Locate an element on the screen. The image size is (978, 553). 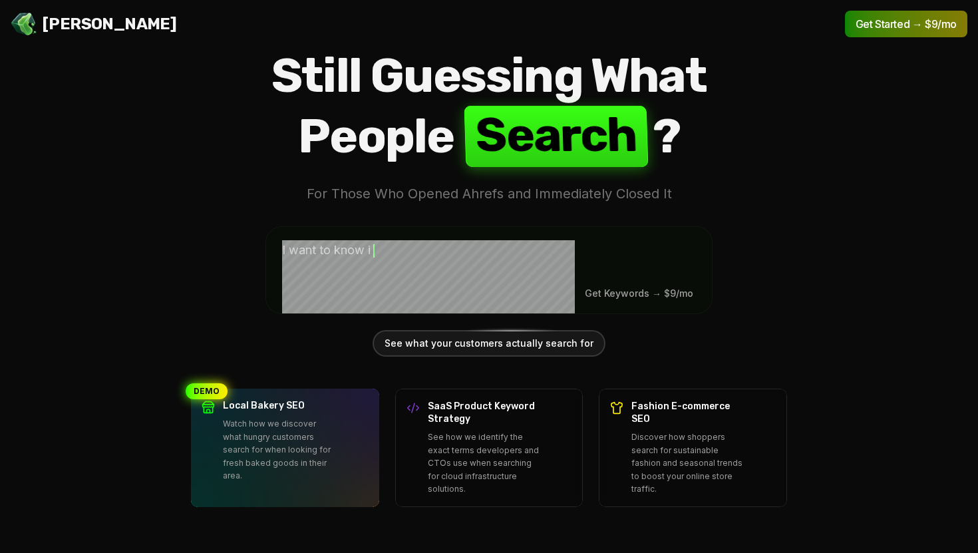
div: See what your customers actually search for is located at coordinates (489, 343).